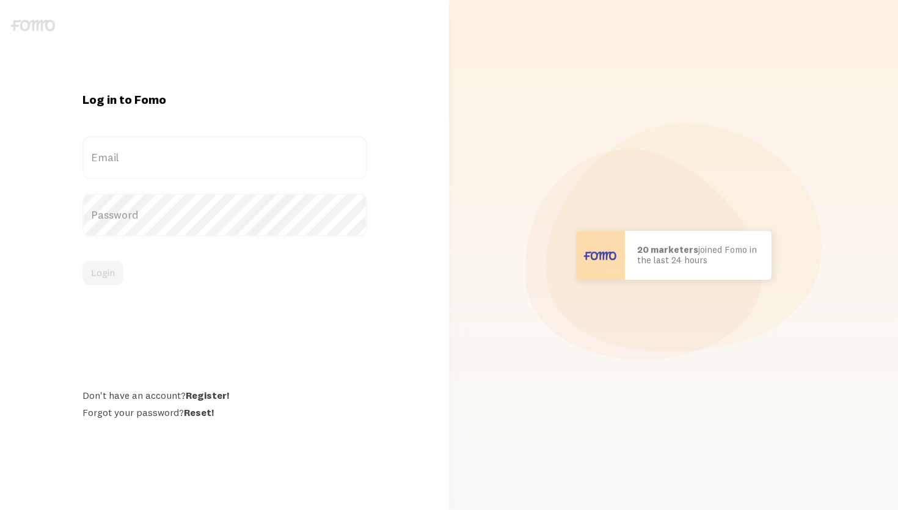 The height and width of the screenshot is (510, 898). I want to click on p: joined Fomo in the last 24 hours, so click(698, 255).